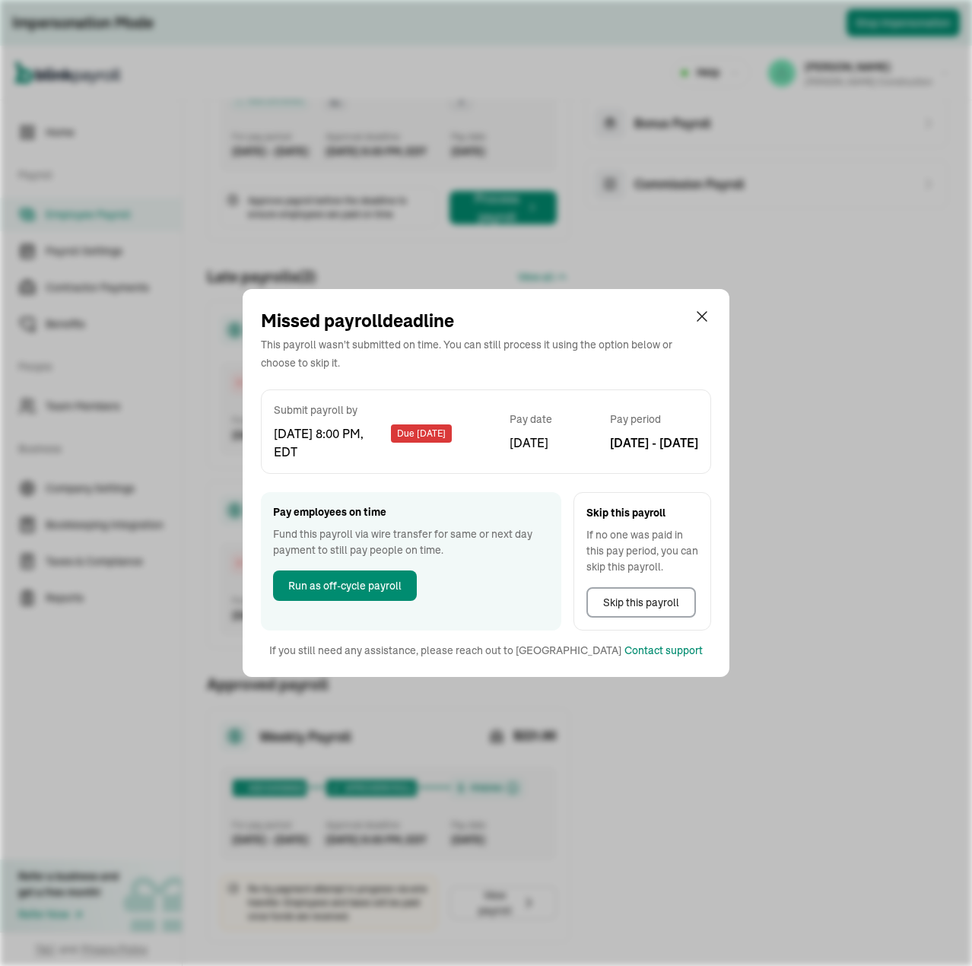 This screenshot has width=972, height=966. Describe the element at coordinates (531, 419) in the screenshot. I see `span: Pay date` at that location.